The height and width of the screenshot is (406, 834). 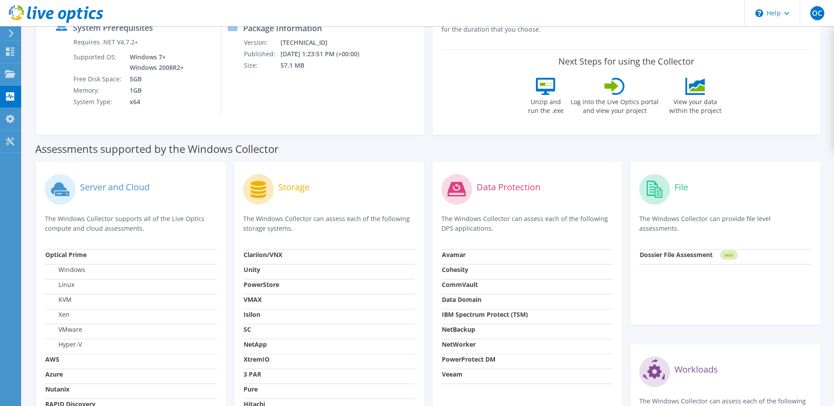 I want to click on tspan: NEW!, so click(x=729, y=255).